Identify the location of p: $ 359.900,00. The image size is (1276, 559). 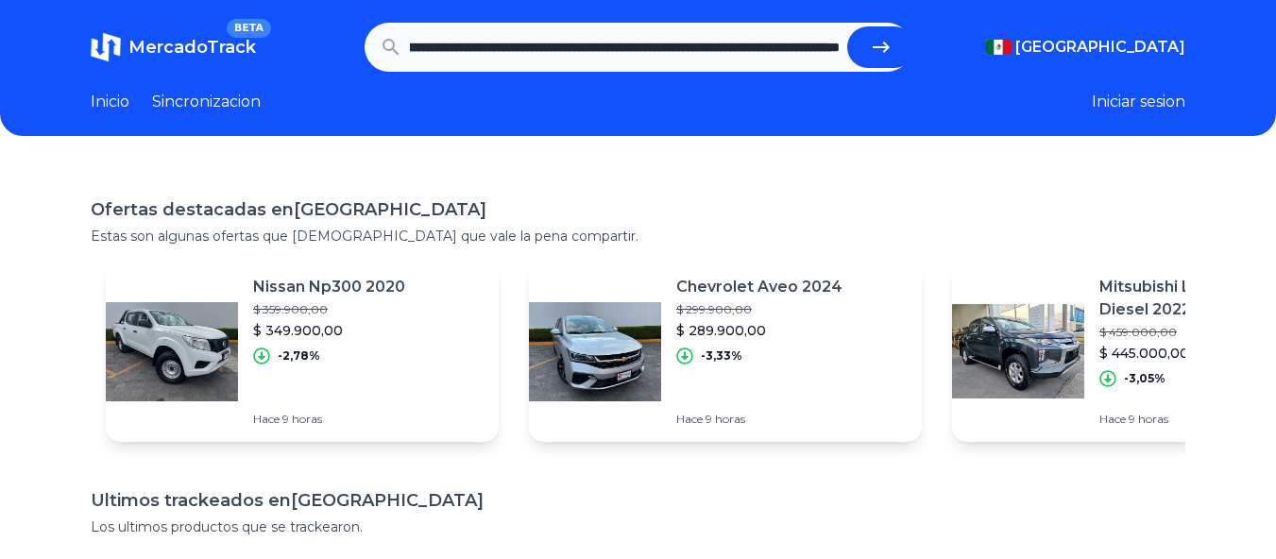
(329, 310).